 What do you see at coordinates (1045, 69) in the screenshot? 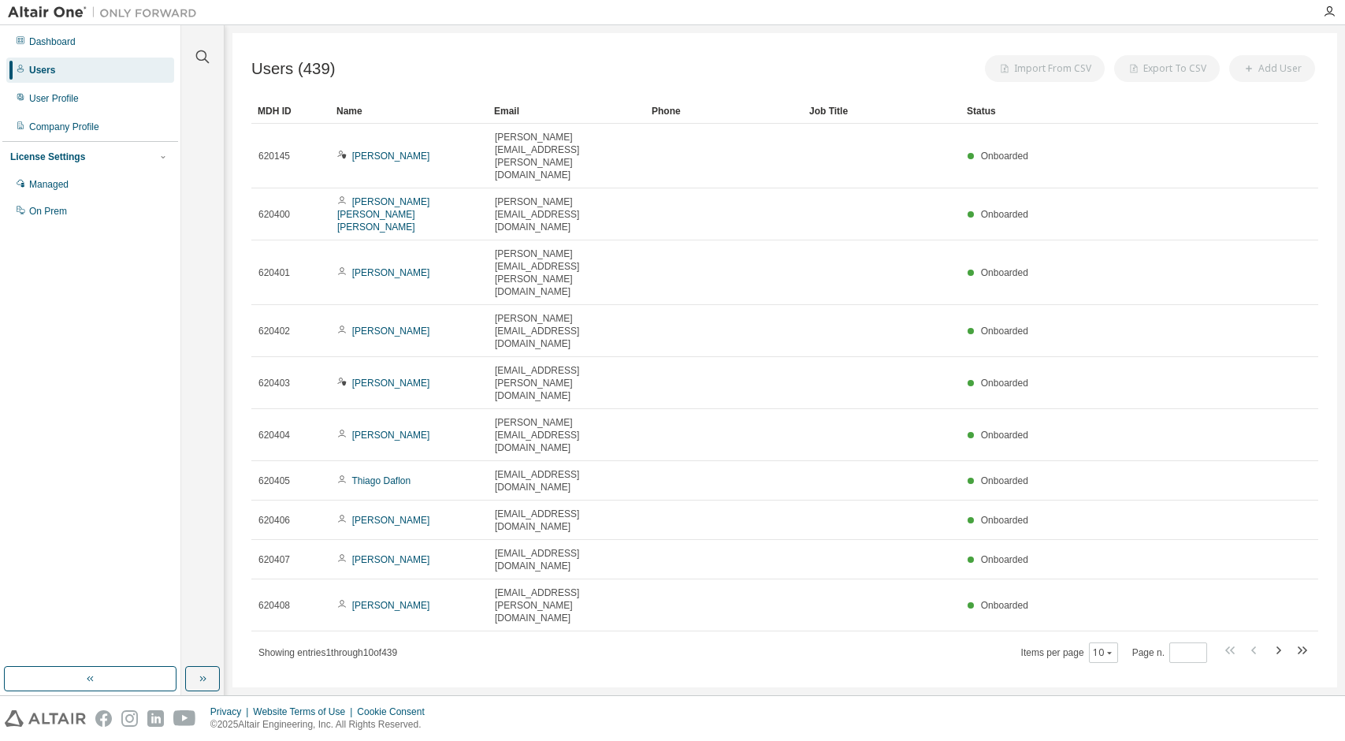
I see `button: Import From CSV` at bounding box center [1045, 69].